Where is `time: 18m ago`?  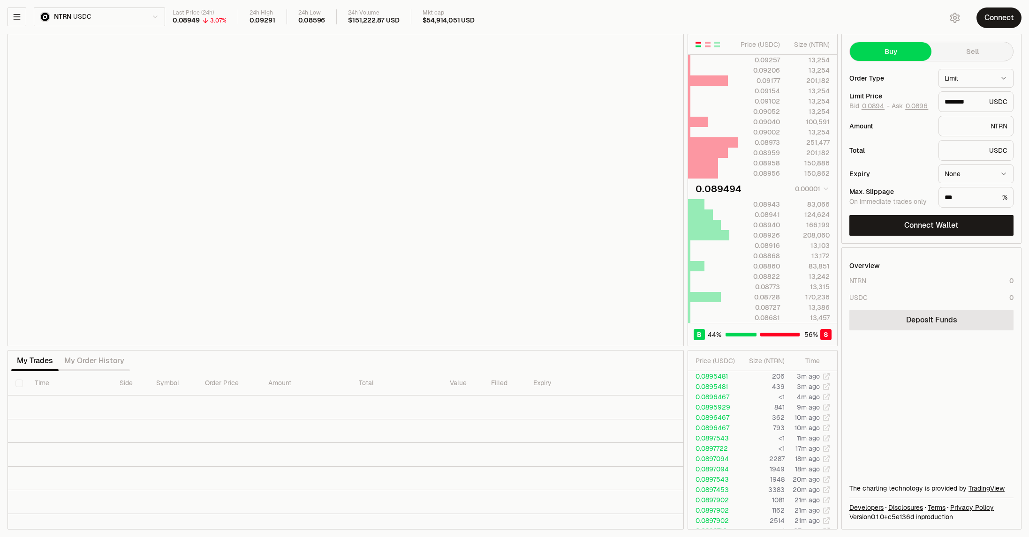
time: 18m ago is located at coordinates (807, 469).